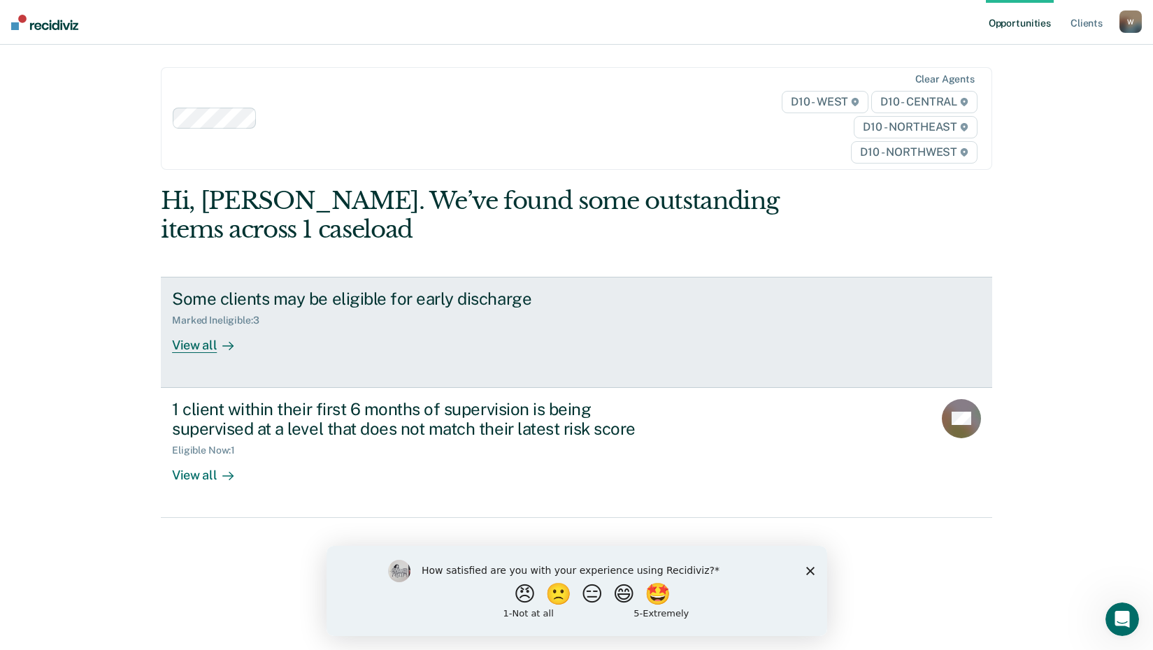 The width and height of the screenshot is (1153, 650). Describe the element at coordinates (1131, 22) in the screenshot. I see `button: W` at that location.